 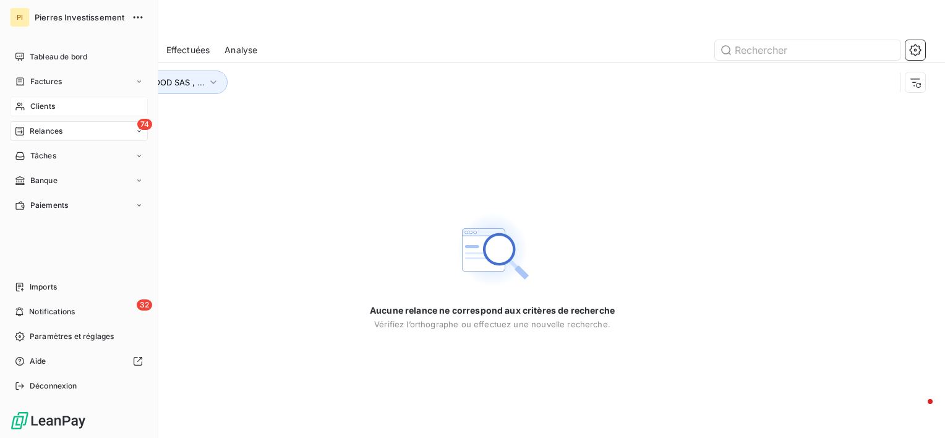 I want to click on span: Déconnexion, so click(x=53, y=386).